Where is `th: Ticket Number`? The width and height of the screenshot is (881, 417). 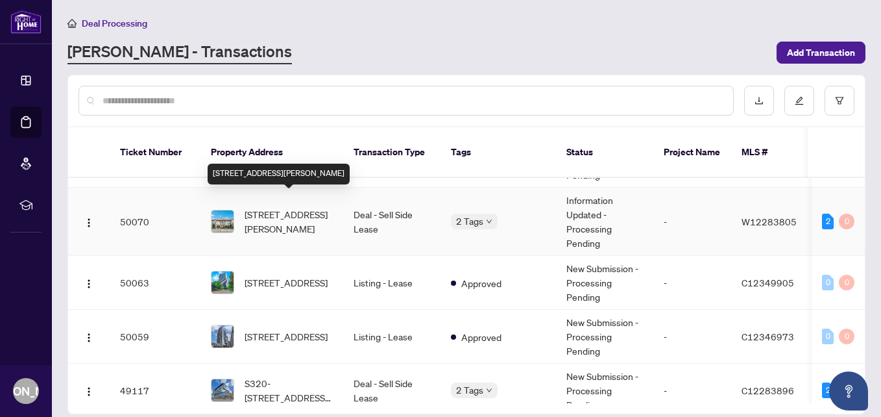
th: Ticket Number is located at coordinates (155, 152).